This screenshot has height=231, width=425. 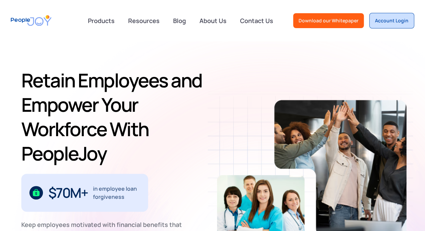 What do you see at coordinates (119, 117) in the screenshot?
I see `h1: Retain Employees and Empower Your Workforce With PeopleJoy` at bounding box center [119, 117].